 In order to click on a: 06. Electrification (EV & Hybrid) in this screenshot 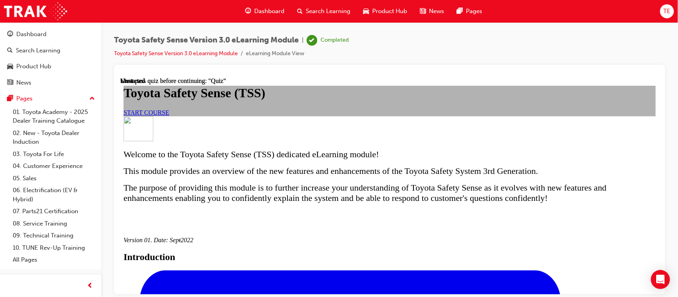, I will do `click(54, 195)`.